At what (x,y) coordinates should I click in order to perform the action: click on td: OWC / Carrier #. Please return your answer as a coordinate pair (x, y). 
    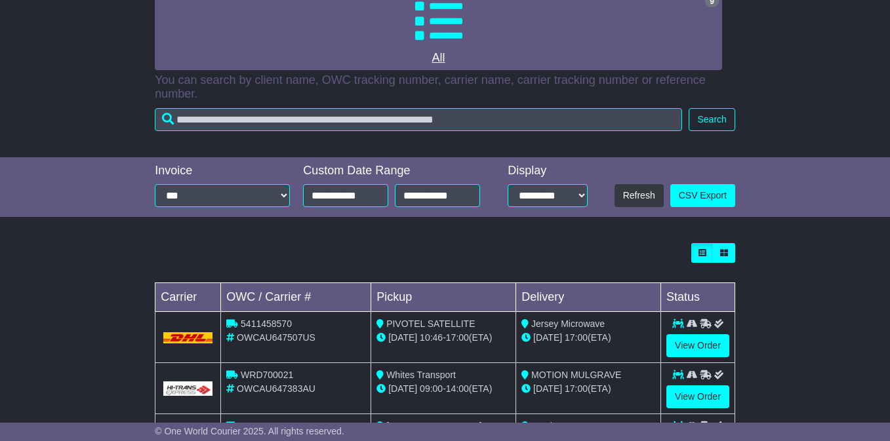
    Looking at the image, I should click on (296, 298).